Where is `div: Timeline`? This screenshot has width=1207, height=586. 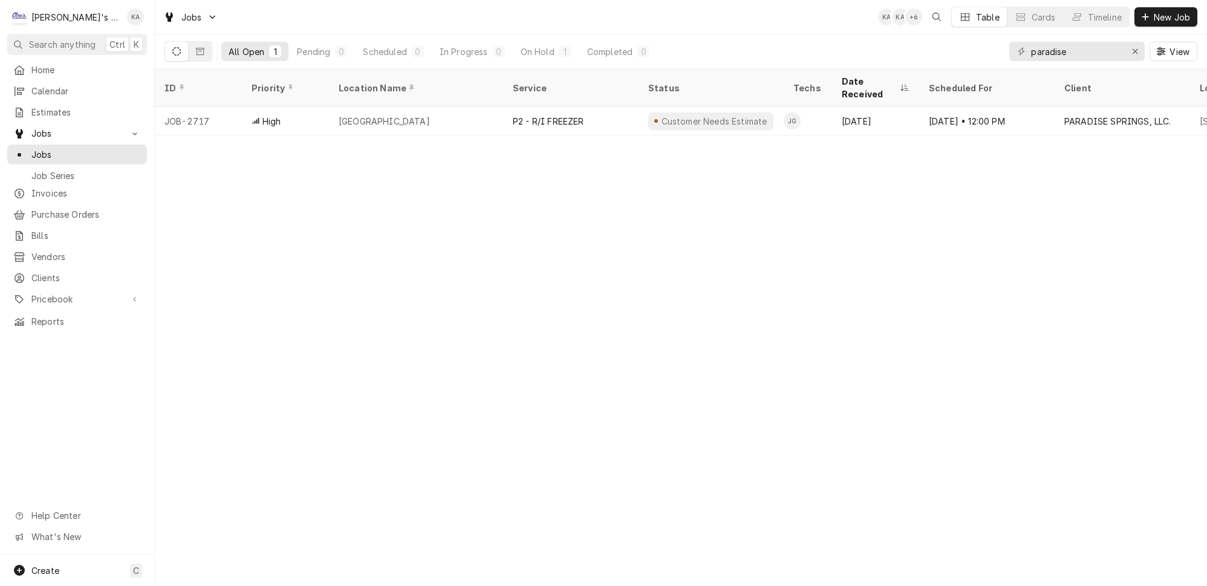
div: Timeline is located at coordinates (1105, 17).